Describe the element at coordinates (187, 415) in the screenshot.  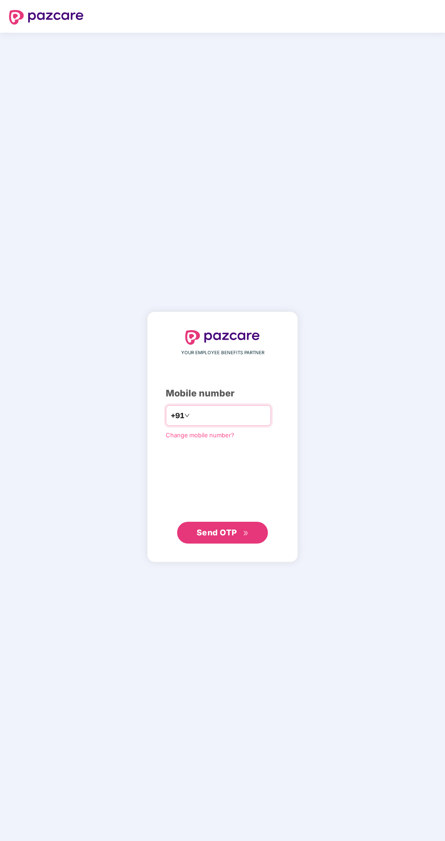
I see `span: down` at that location.